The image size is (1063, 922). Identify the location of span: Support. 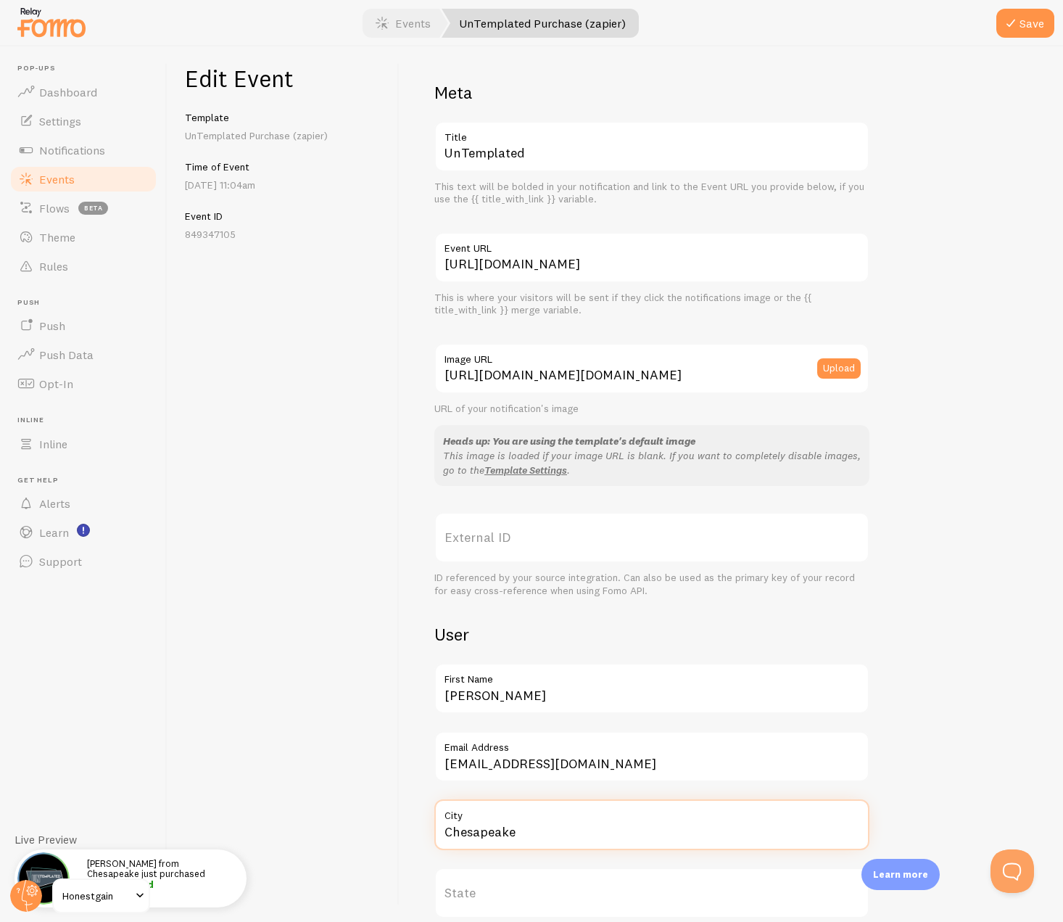
(60, 561).